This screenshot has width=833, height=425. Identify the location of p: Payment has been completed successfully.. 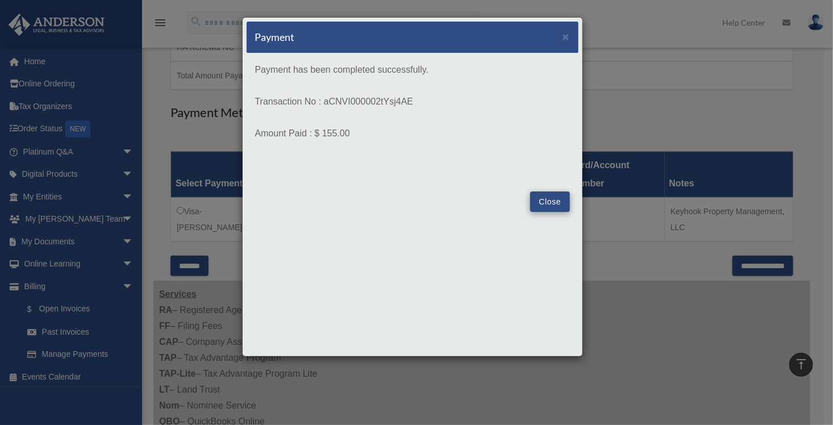
(413, 70).